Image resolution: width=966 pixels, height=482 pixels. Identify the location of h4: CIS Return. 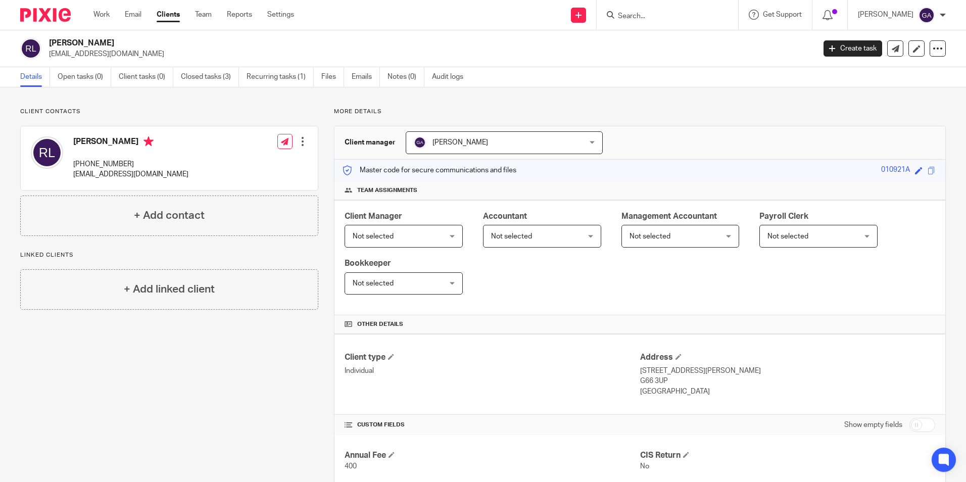
(787, 455).